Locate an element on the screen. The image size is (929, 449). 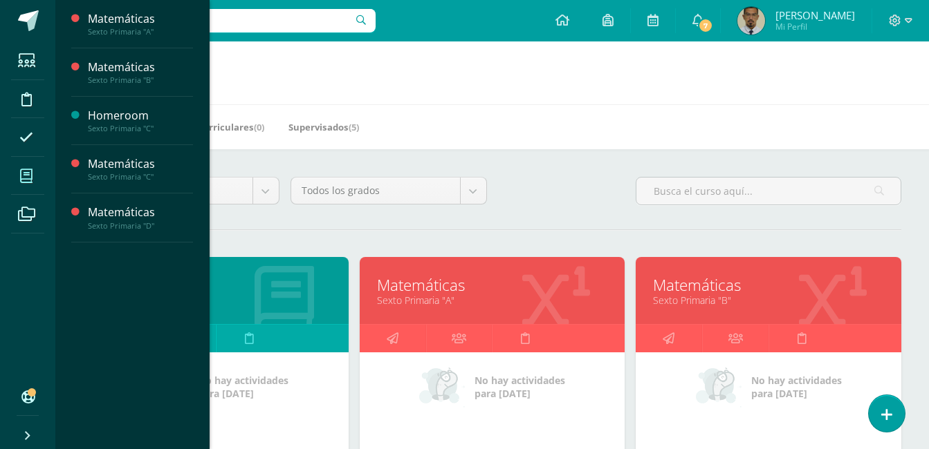
a: Sexto Primaria "A" is located at coordinates (492, 300).